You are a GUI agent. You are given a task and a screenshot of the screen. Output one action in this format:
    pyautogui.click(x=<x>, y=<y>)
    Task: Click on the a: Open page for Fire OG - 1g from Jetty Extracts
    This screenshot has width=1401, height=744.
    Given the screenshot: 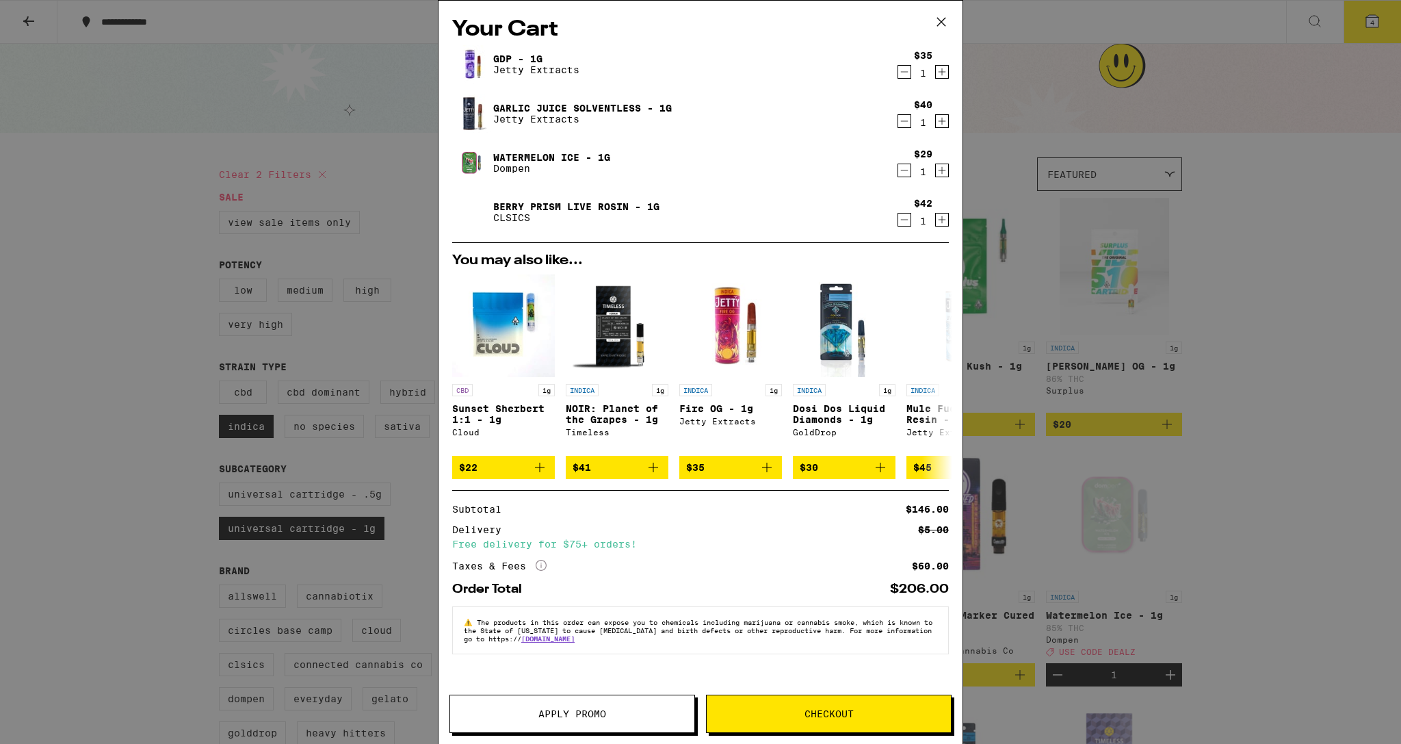 What is the action you would take?
    pyautogui.click(x=731, y=365)
    